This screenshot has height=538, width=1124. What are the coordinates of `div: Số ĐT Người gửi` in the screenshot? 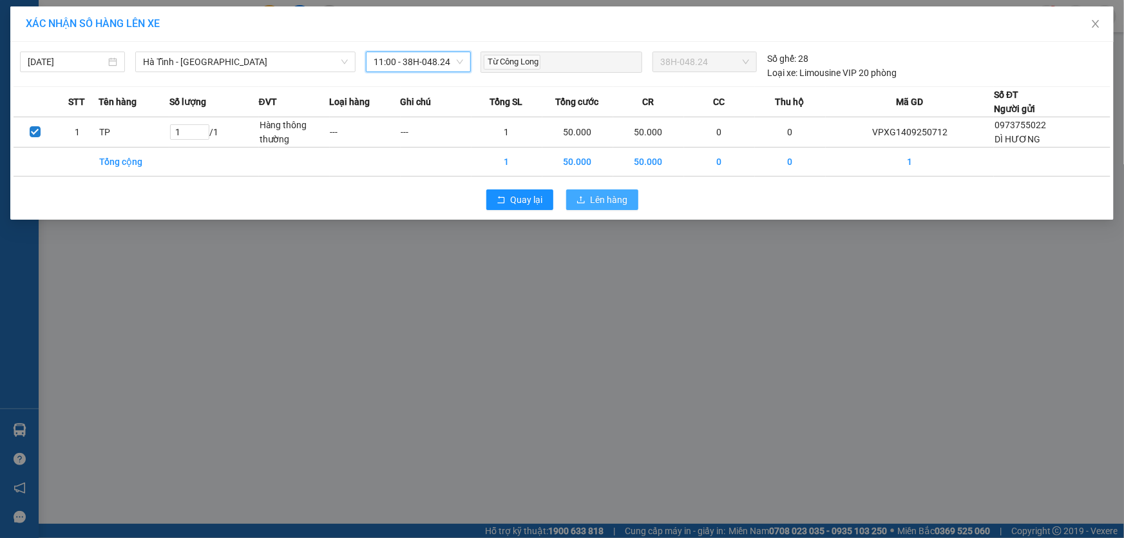 It's located at (1014, 102).